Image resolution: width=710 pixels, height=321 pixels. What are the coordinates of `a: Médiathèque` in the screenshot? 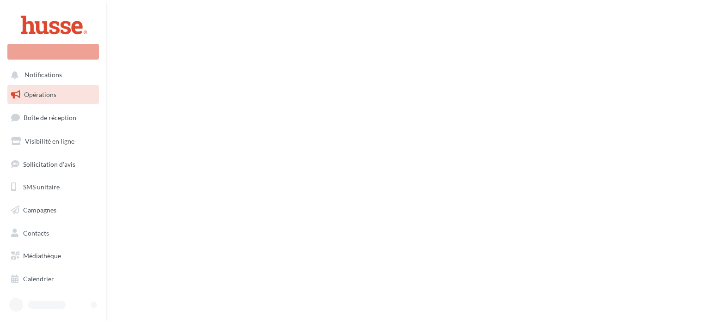 It's located at (53, 256).